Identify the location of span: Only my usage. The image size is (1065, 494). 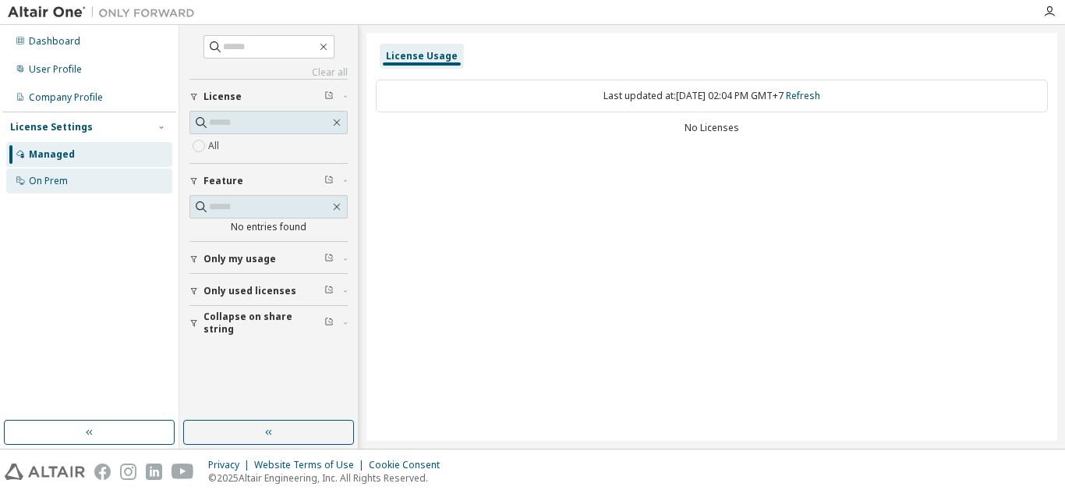
(239, 259).